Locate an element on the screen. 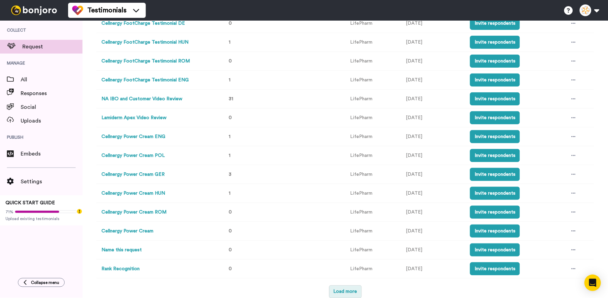 This screenshot has width=608, height=298. button: Cellnergy Power Cream HUN is located at coordinates (133, 193).